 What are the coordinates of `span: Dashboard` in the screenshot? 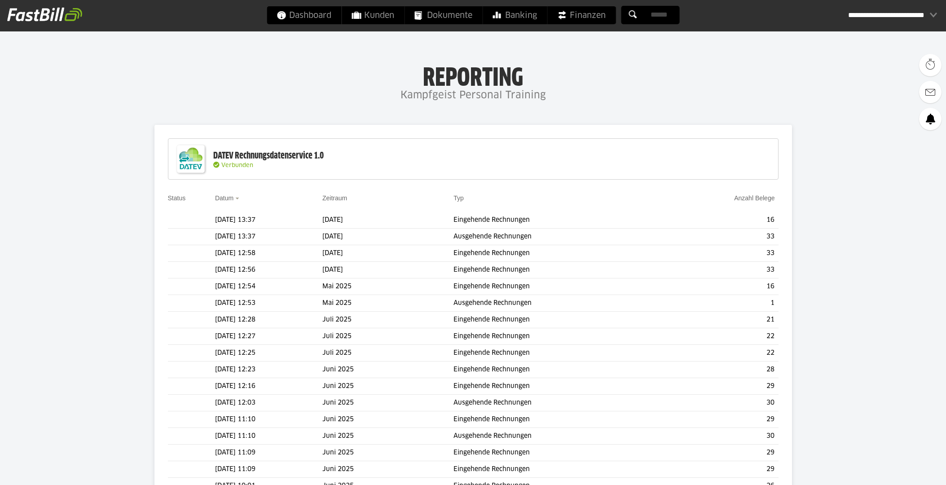 It's located at (304, 15).